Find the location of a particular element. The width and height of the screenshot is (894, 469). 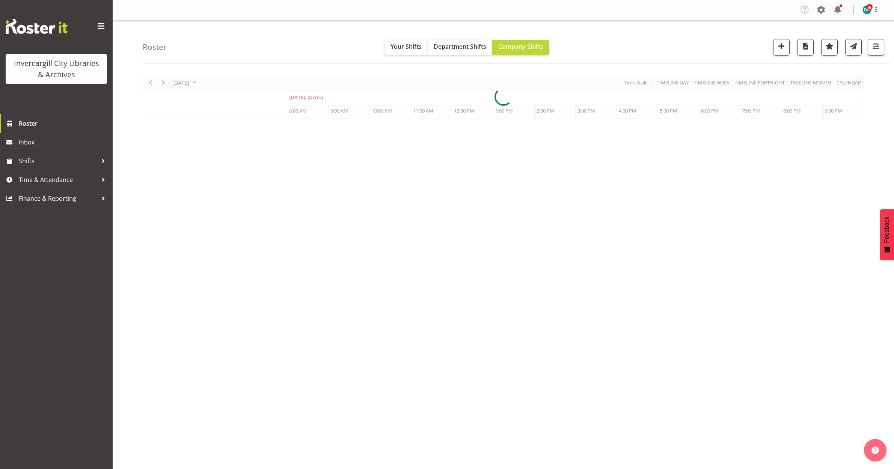

button: Filter Shifts is located at coordinates (876, 47).